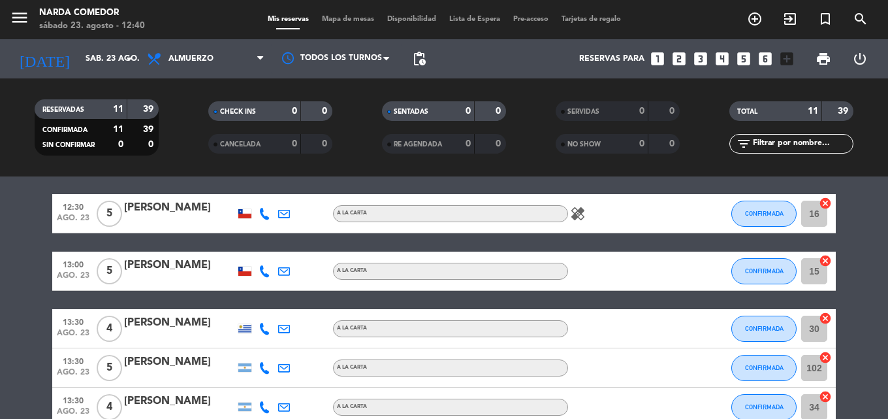  What do you see at coordinates (191, 59) in the screenshot?
I see `span: Almuerzo` at bounding box center [191, 59].